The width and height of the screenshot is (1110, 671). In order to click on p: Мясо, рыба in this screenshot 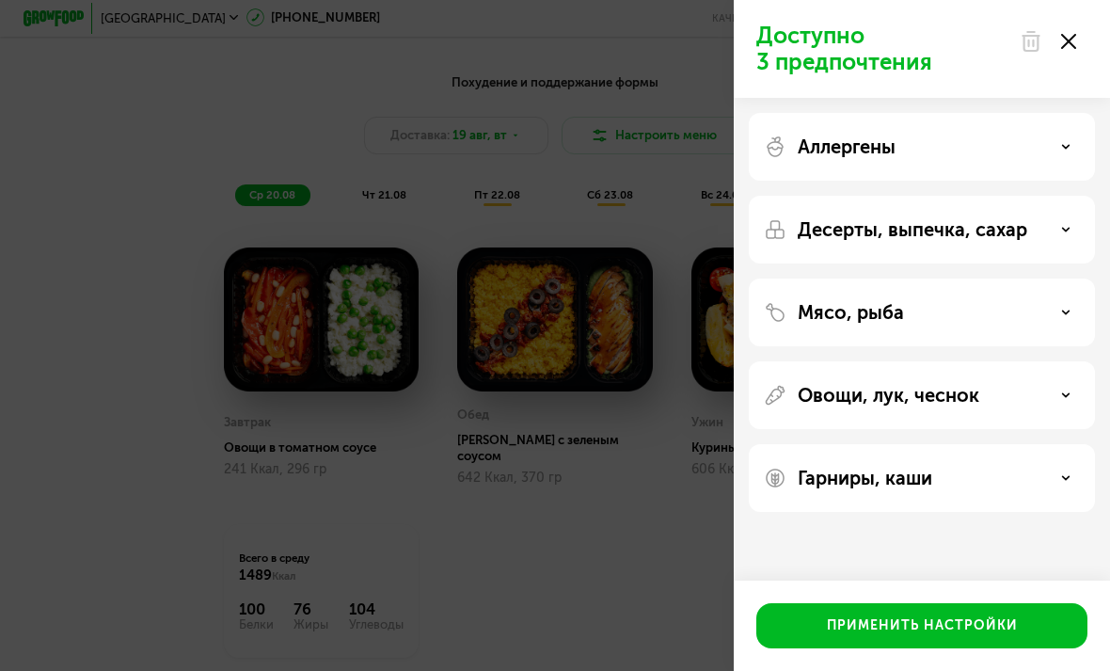, I will do `click(850, 312)`.